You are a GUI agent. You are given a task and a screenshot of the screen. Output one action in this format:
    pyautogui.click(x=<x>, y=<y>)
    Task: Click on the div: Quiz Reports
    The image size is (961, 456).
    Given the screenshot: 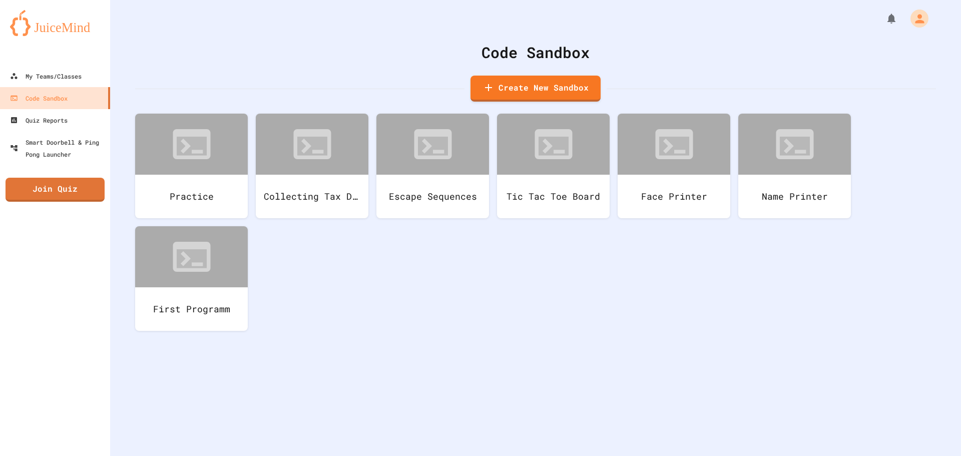 What is the action you would take?
    pyautogui.click(x=39, y=120)
    